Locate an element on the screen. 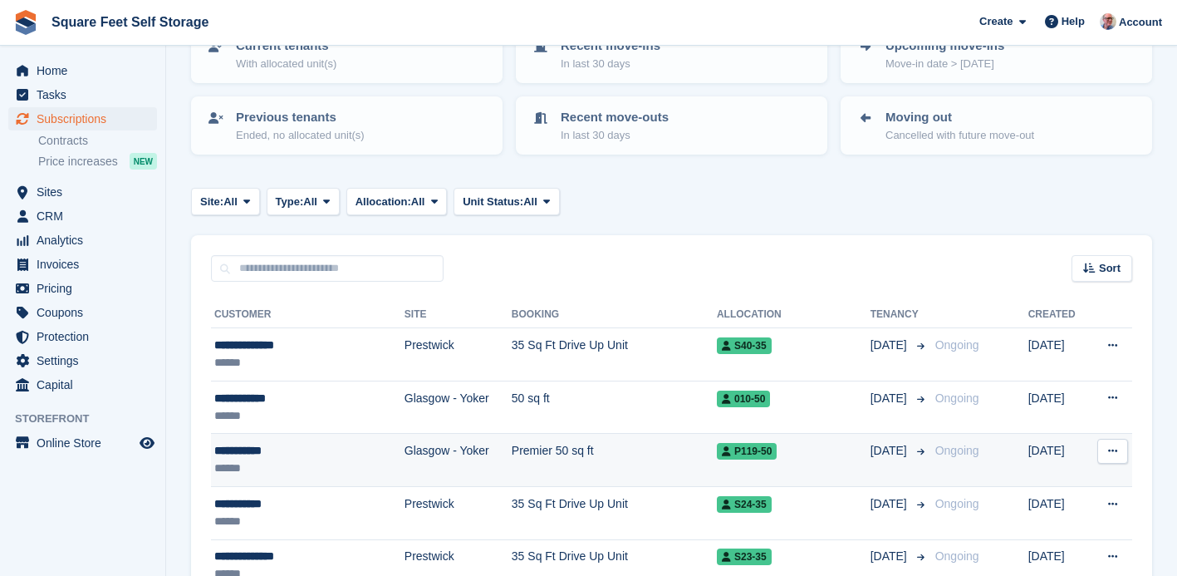 The width and height of the screenshot is (1177, 576). span: P119-50 is located at coordinates (747, 451).